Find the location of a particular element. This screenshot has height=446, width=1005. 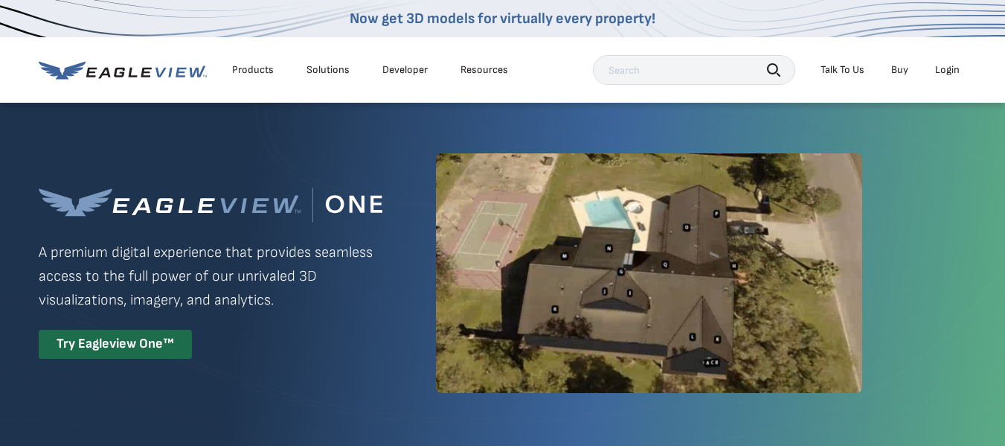

a: Developer is located at coordinates (405, 70).